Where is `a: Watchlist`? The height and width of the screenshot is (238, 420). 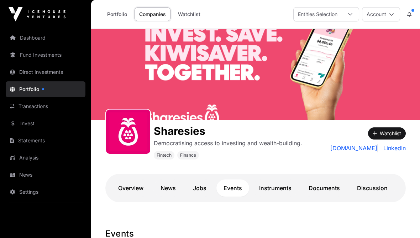
a: Watchlist is located at coordinates (189, 14).